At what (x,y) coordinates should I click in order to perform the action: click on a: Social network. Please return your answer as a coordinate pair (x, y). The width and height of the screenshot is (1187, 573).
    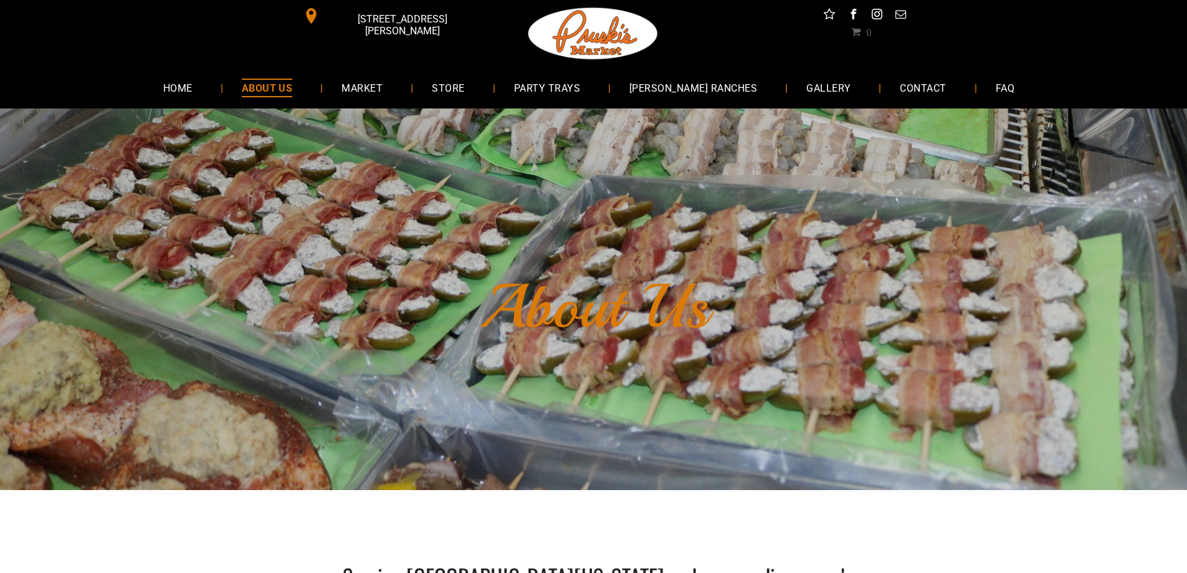
    Looking at the image, I should click on (829, 16).